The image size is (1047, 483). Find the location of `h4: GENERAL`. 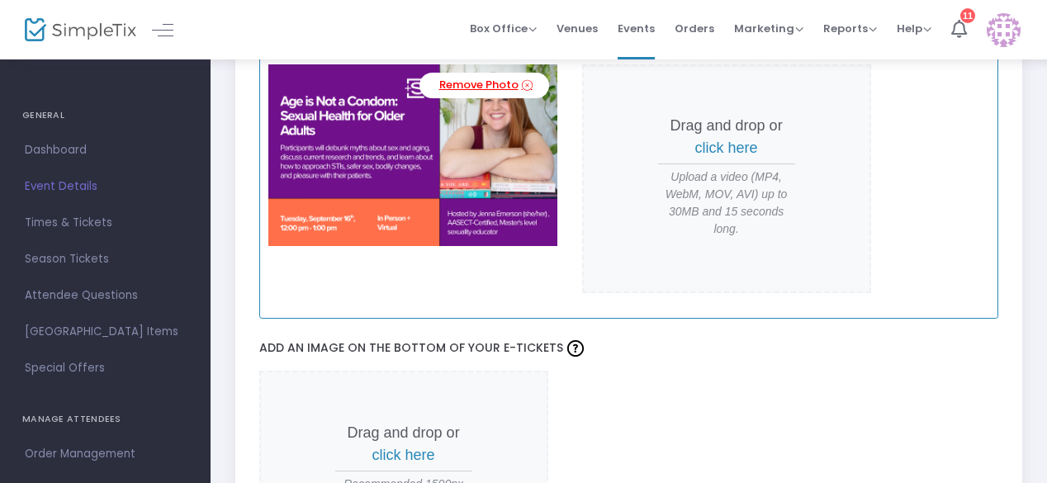

h4: GENERAL is located at coordinates (105, 116).